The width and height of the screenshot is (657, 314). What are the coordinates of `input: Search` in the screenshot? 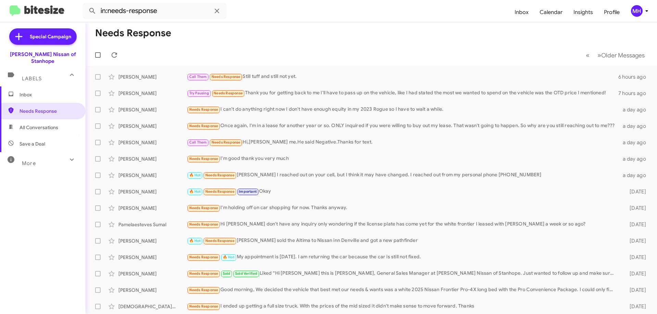 It's located at (155, 11).